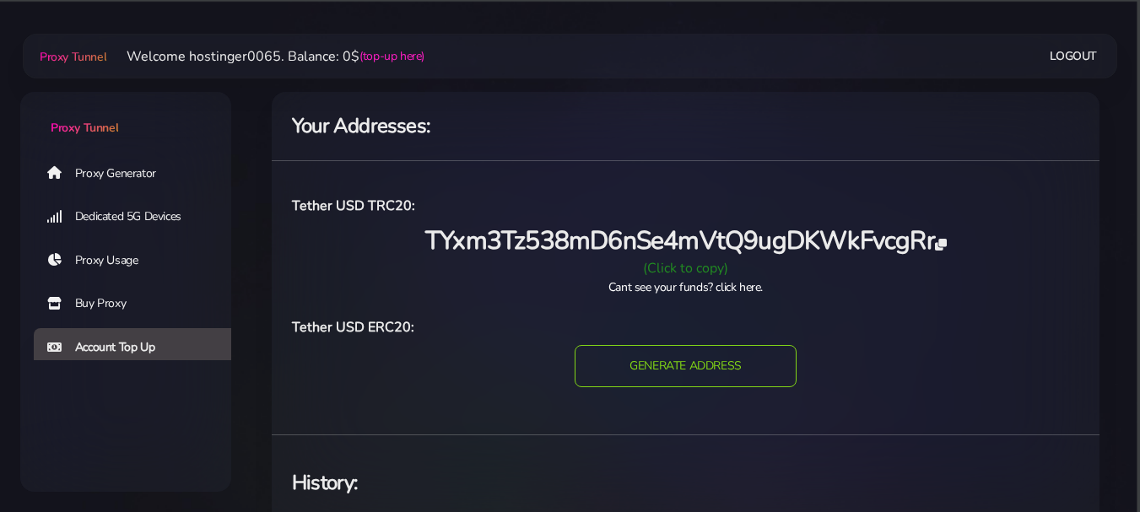  Describe the element at coordinates (139, 173) in the screenshot. I see `a: Proxy Generator` at that location.